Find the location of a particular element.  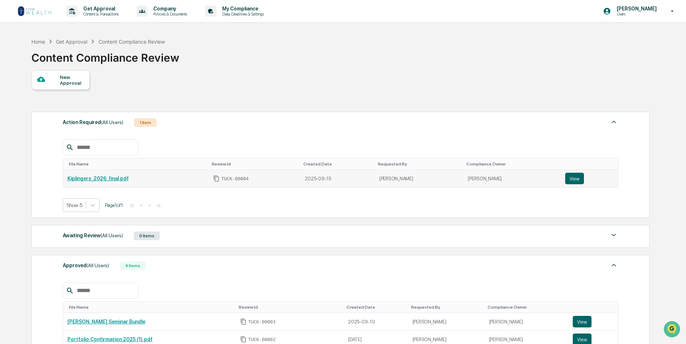

td: 2025-09-15 is located at coordinates (338, 179).